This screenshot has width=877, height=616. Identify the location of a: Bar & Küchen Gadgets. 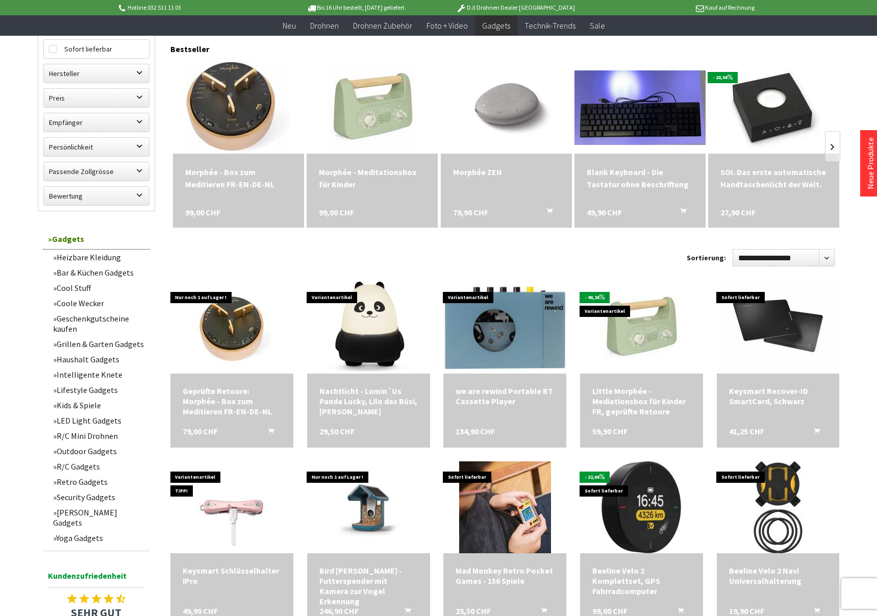
(99, 272).